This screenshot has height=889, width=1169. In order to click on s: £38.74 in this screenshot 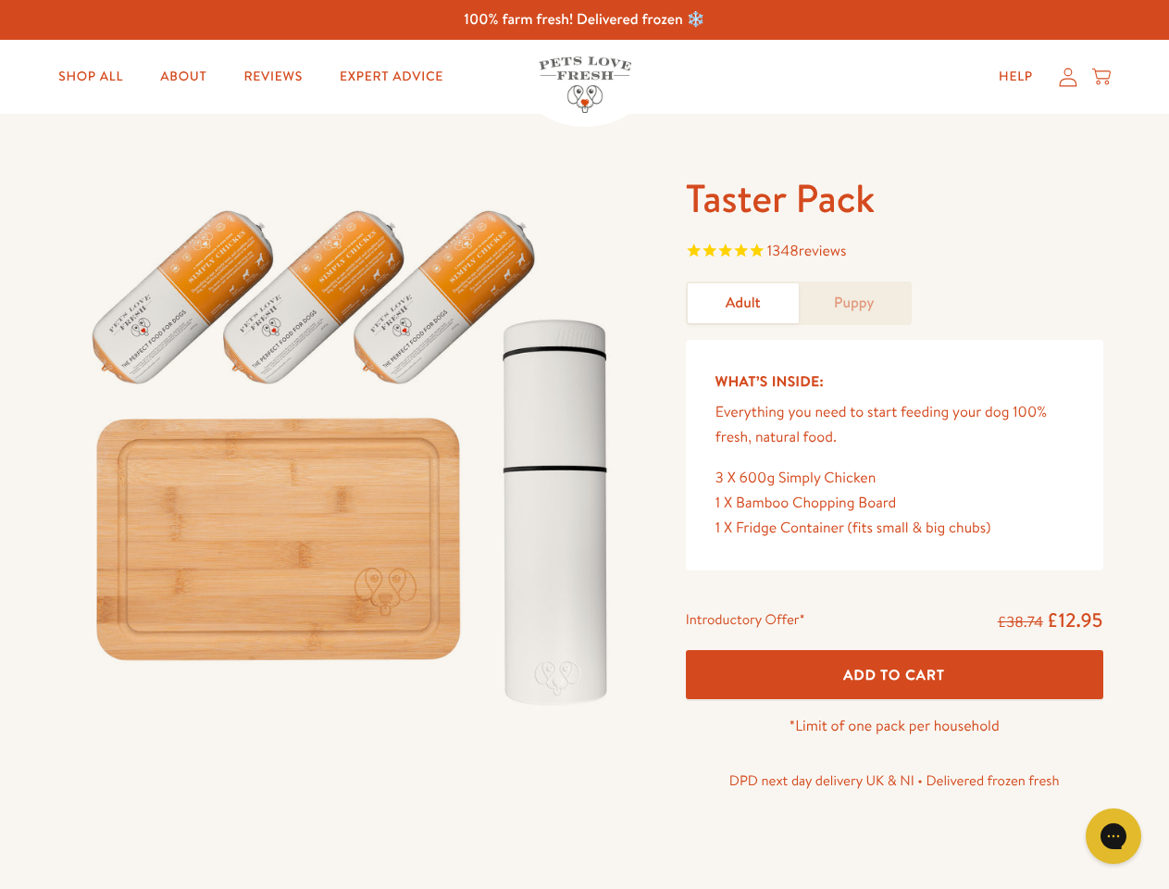, I will do `click(1020, 622)`.